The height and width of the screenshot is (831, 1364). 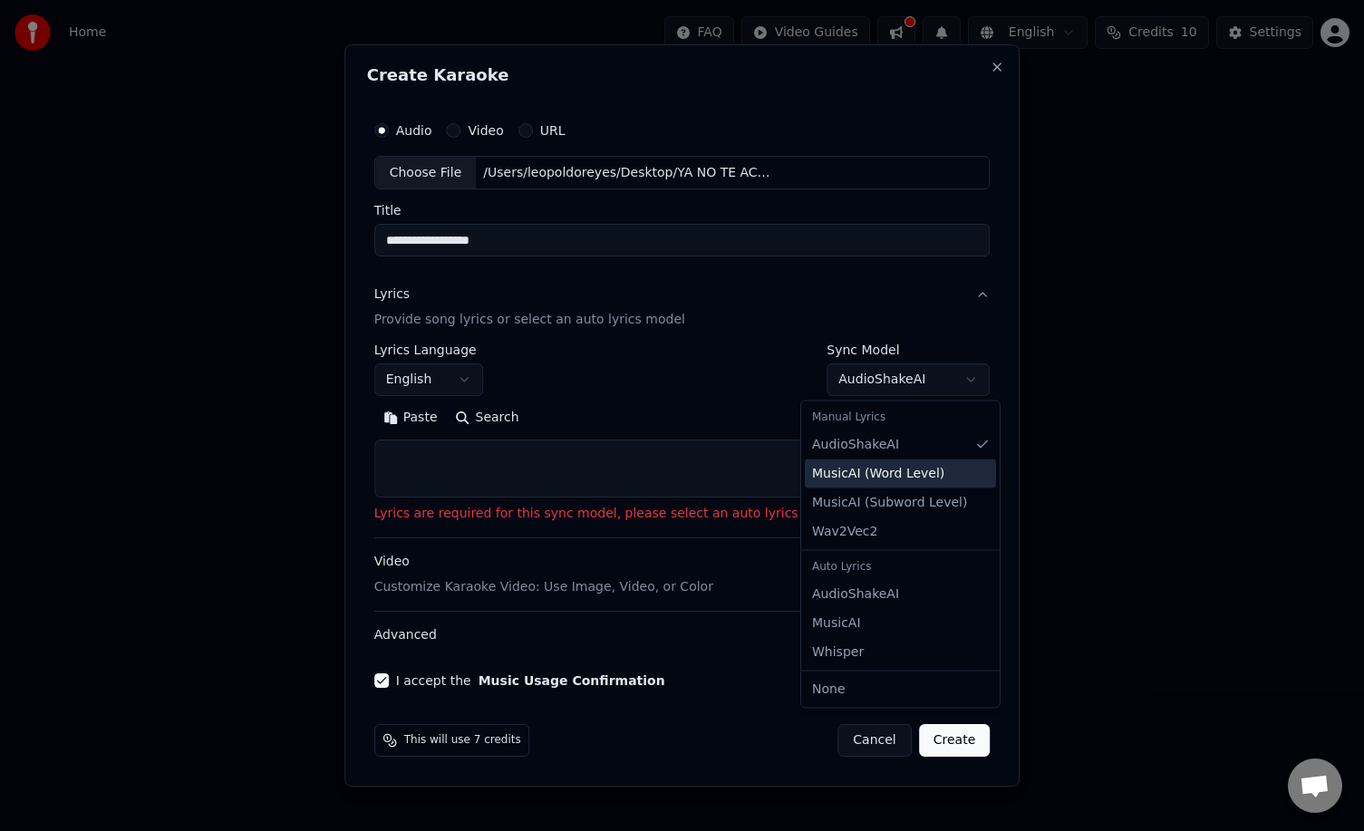 What do you see at coordinates (845, 531) in the screenshot?
I see `span: Wav2Vec2` at bounding box center [845, 531].